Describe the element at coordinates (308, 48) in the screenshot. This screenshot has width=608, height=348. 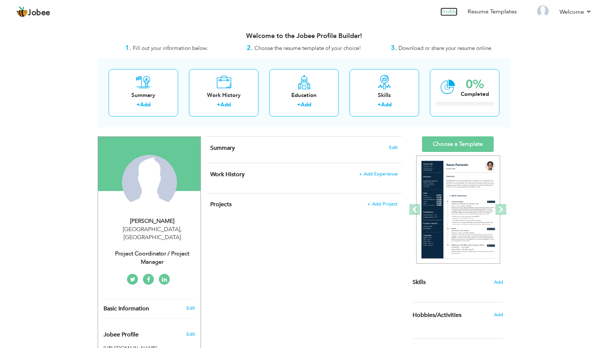
I see `span: Choose the resume template of your choice!` at that location.